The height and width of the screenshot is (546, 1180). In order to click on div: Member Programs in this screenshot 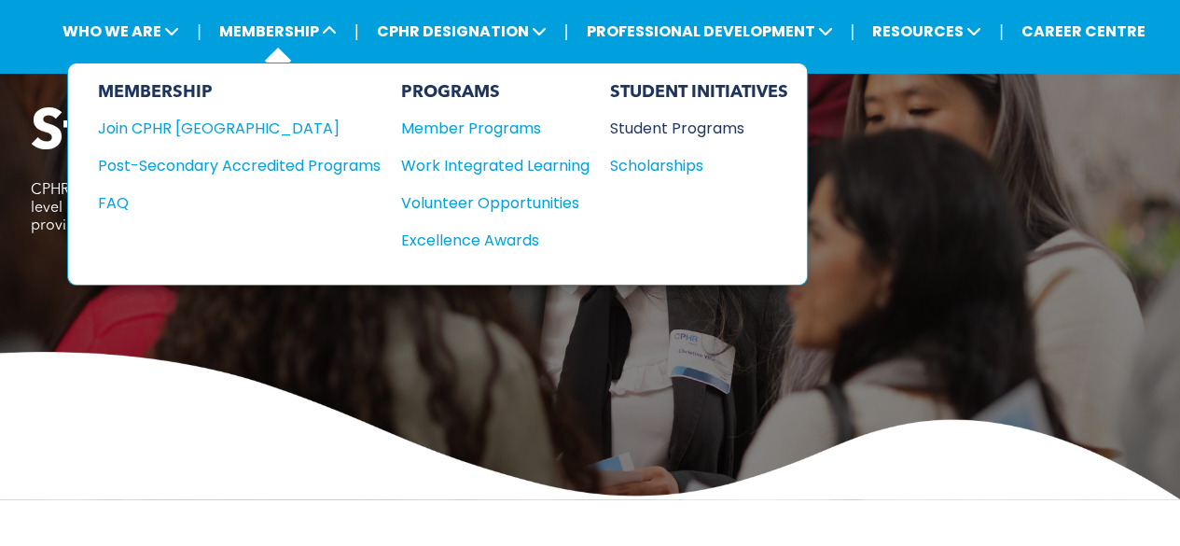, I will do `click(486, 128)`.